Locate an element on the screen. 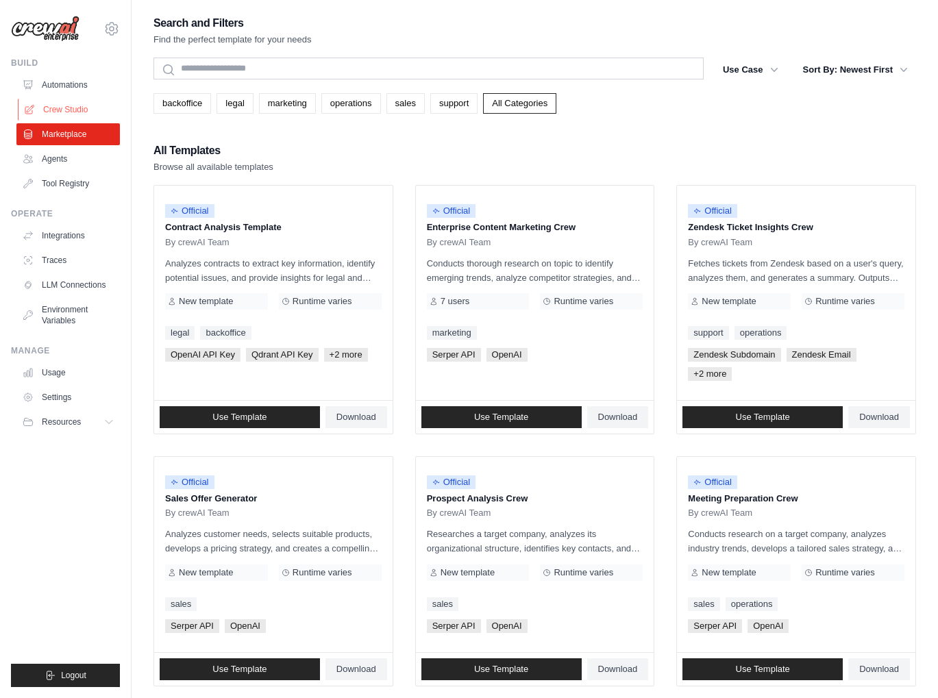  p: Conducts thorough research on topic to identify emerging trends, analyze competitor strategies, a... is located at coordinates (535, 271).